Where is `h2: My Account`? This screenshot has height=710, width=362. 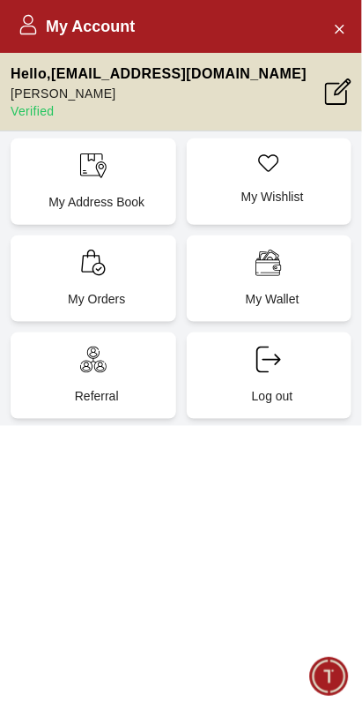
h2: My Account is located at coordinates (76, 26).